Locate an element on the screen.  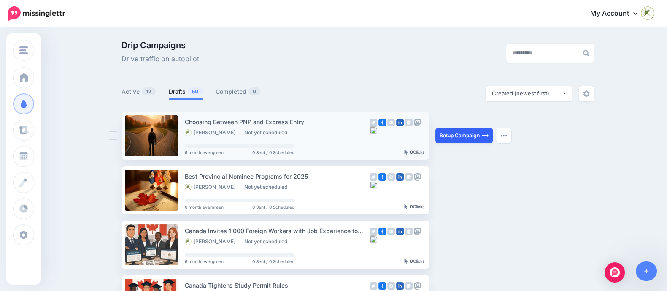
img: settings-grey.png is located at coordinates (586, 94).